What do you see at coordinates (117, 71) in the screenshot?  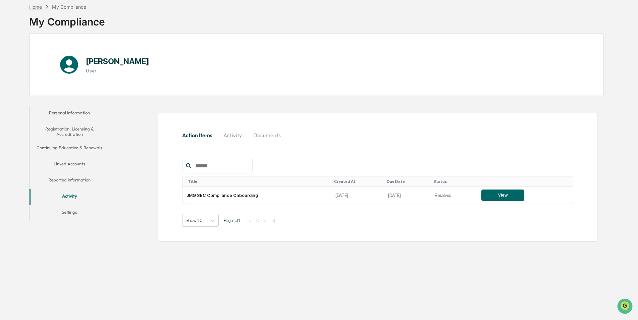 I see `h3: User` at bounding box center [117, 71].